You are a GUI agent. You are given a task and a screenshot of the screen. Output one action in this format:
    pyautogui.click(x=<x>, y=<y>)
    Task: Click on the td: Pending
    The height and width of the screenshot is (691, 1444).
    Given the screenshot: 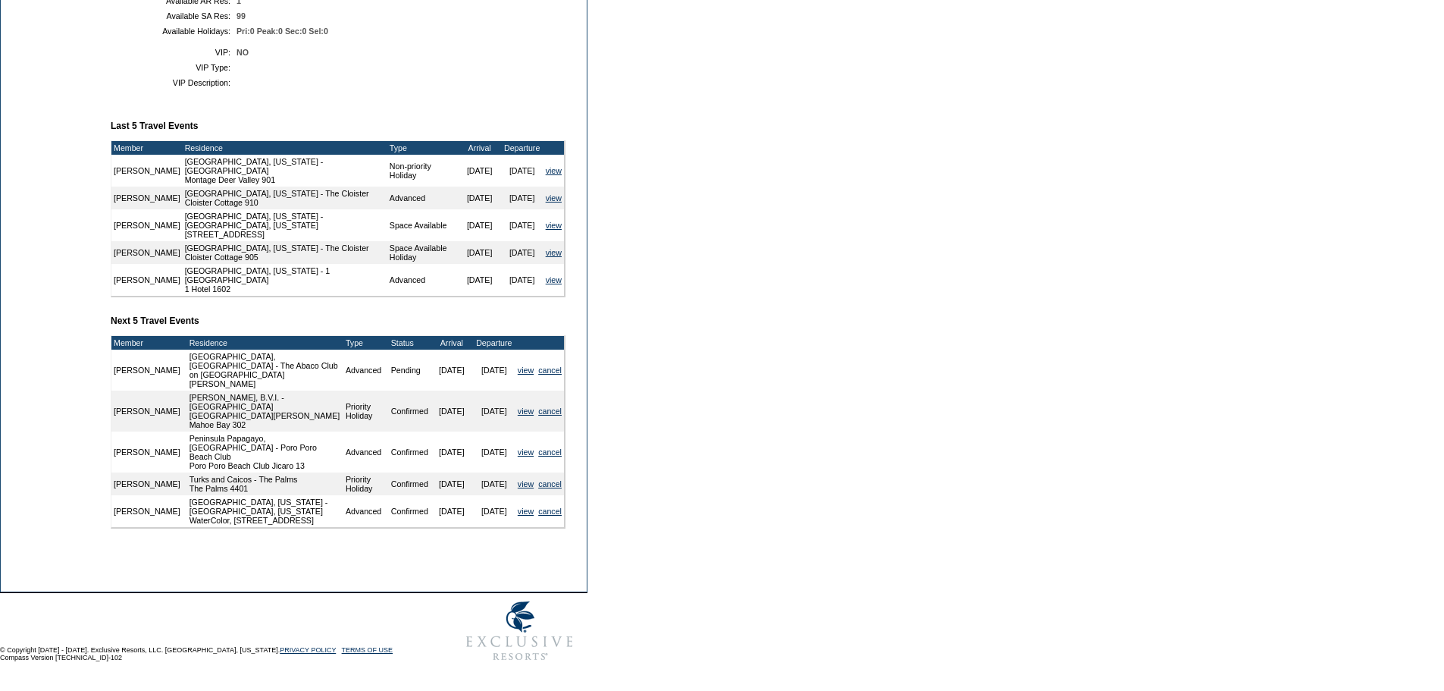 What is the action you would take?
    pyautogui.click(x=409, y=370)
    